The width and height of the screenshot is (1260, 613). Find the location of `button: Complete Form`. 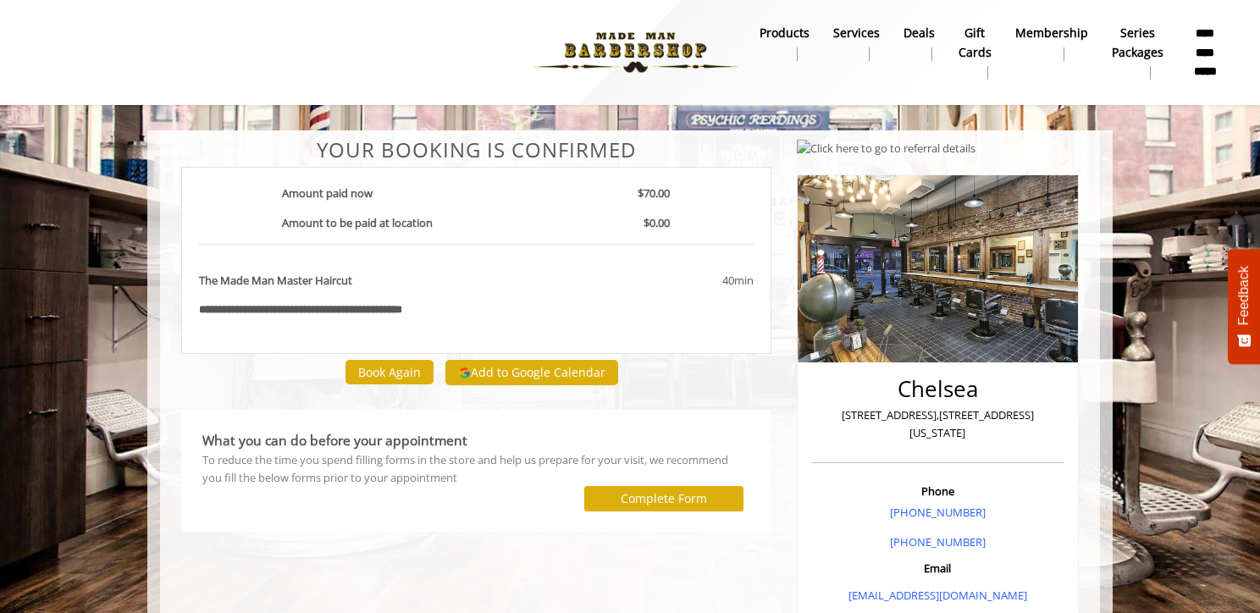

button: Complete Form is located at coordinates (664, 498).